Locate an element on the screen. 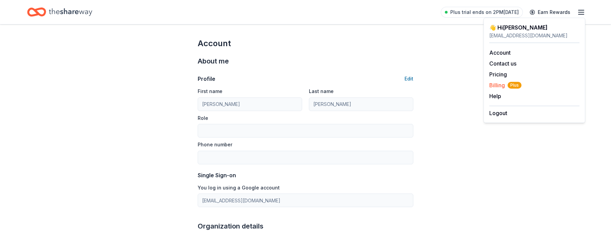 The height and width of the screenshot is (237, 611). a: Account is located at coordinates (500, 53).